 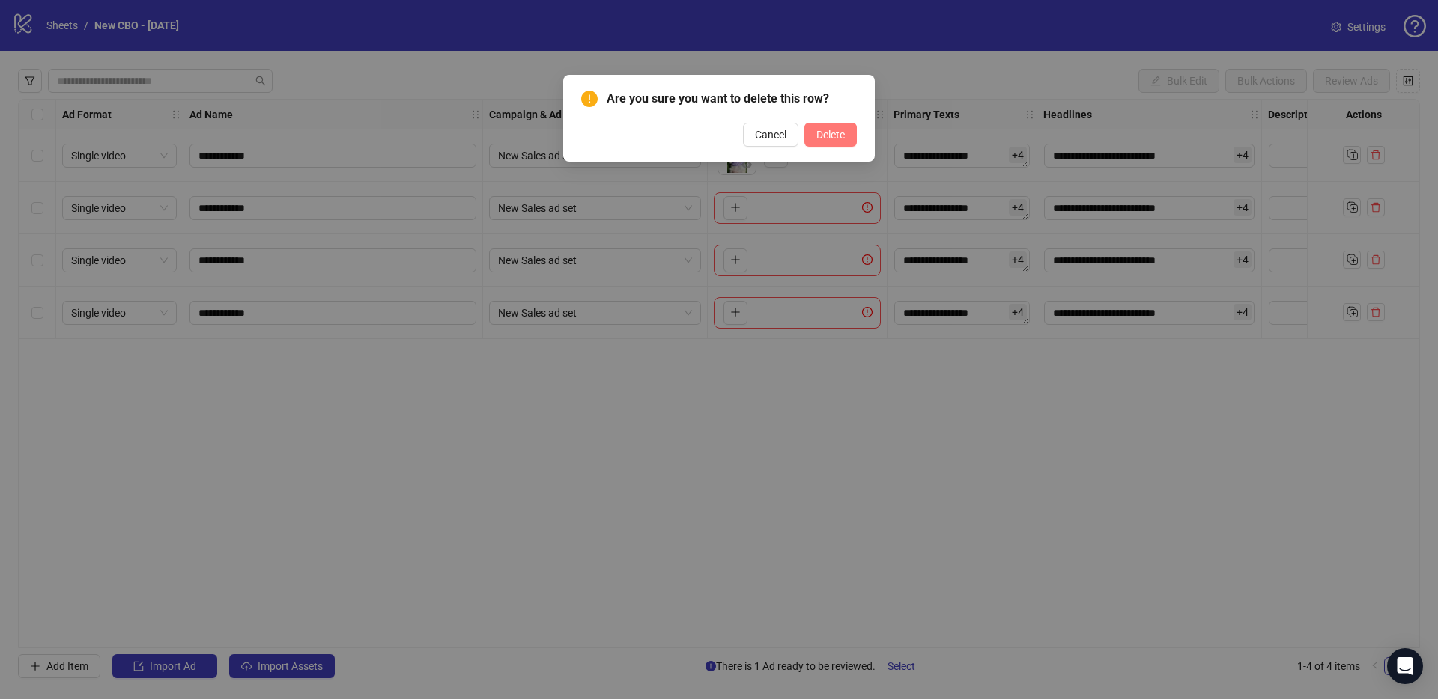 What do you see at coordinates (732, 99) in the screenshot?
I see `span: Are you sure you want to delete this row?` at bounding box center [732, 99].